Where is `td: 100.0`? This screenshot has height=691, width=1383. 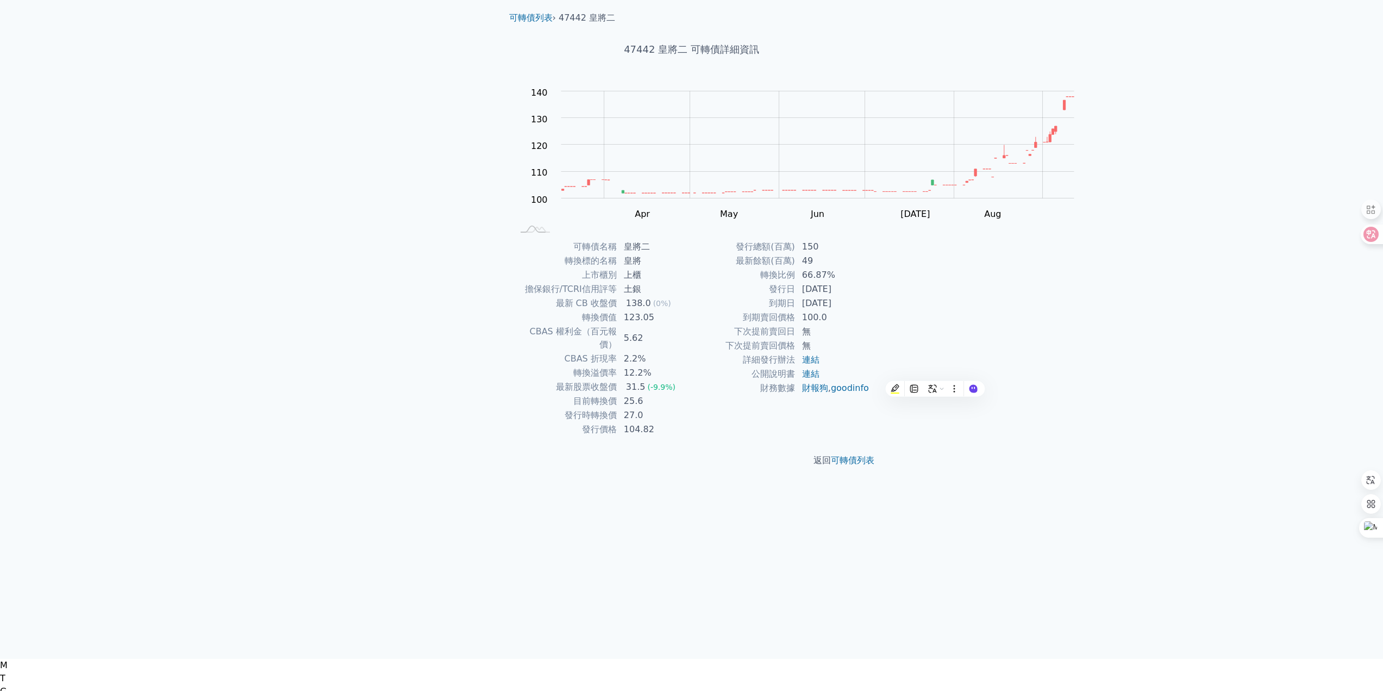 td: 100.0 is located at coordinates (833, 317).